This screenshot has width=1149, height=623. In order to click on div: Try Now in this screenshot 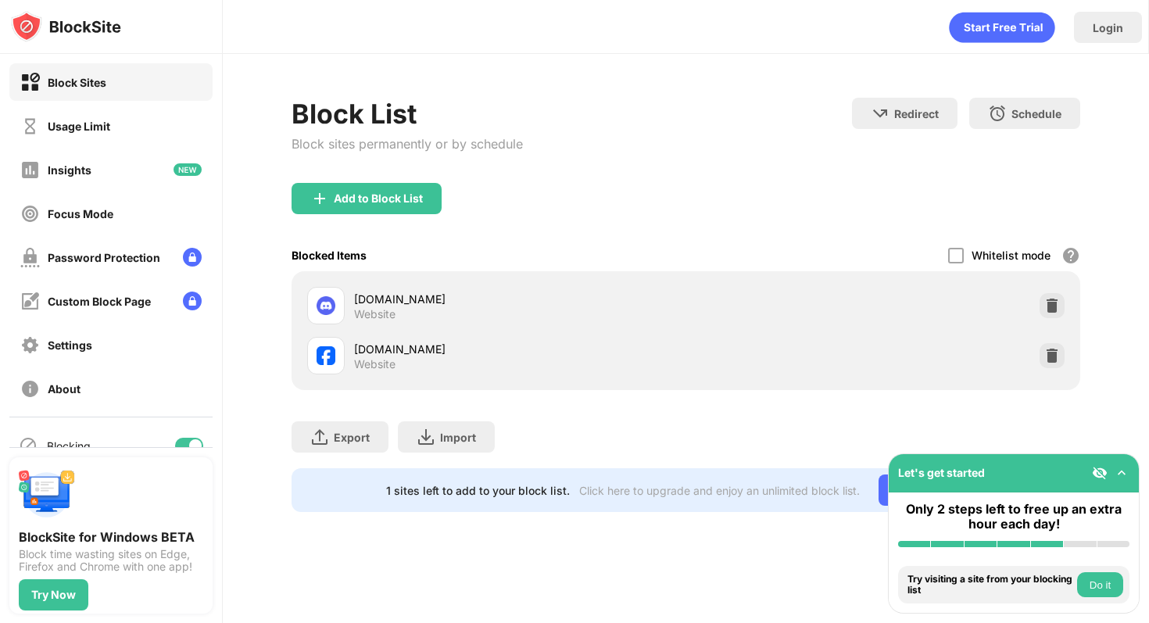, I will do `click(53, 595)`.